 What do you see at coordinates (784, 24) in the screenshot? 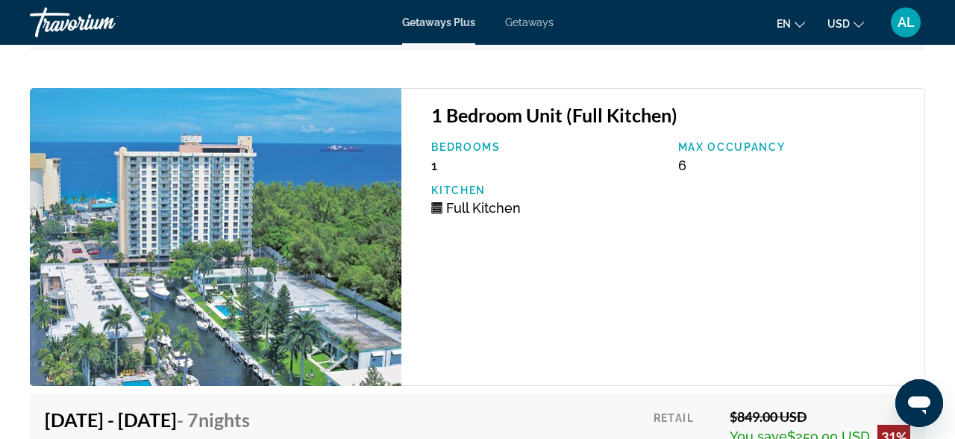
I see `span: en` at bounding box center [784, 24].